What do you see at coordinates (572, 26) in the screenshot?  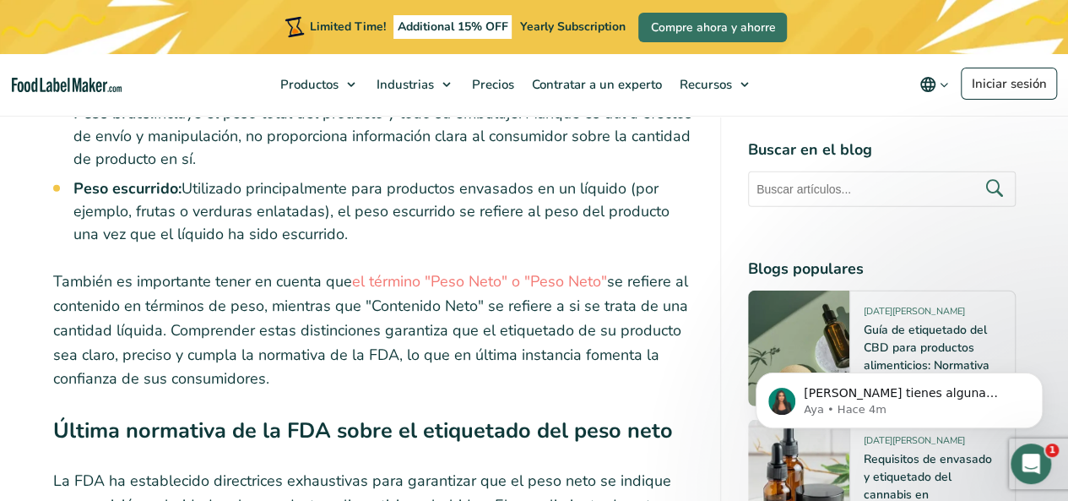 I see `span: Yearly Subscription` at bounding box center [572, 26].